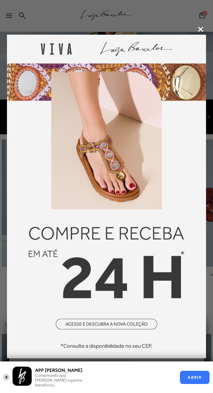 The image size is (213, 393). Describe the element at coordinates (106, 197) in the screenshot. I see `img: Imagem referente ao programa Mais Luiza` at that location.